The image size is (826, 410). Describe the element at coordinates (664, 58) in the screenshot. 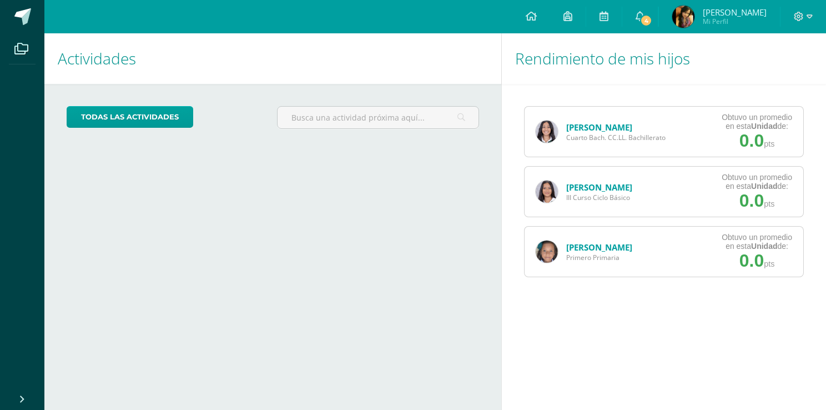

I see `h1: Rendimiento de mis hijos` at that location.